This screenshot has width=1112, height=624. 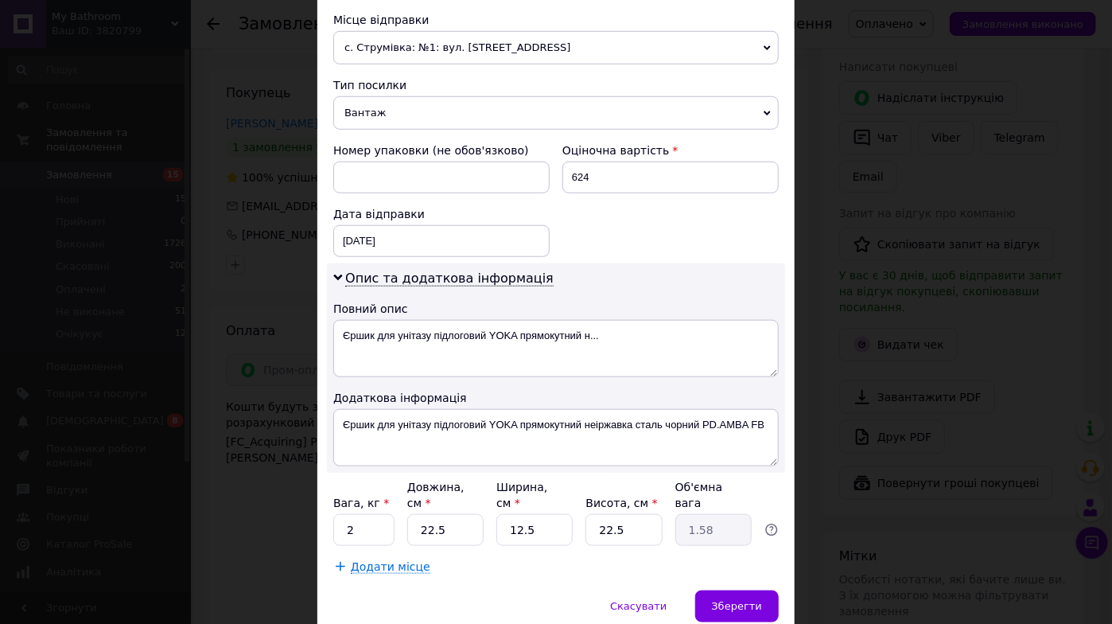 I want to click on label: Довжина, см, so click(x=436, y=495).